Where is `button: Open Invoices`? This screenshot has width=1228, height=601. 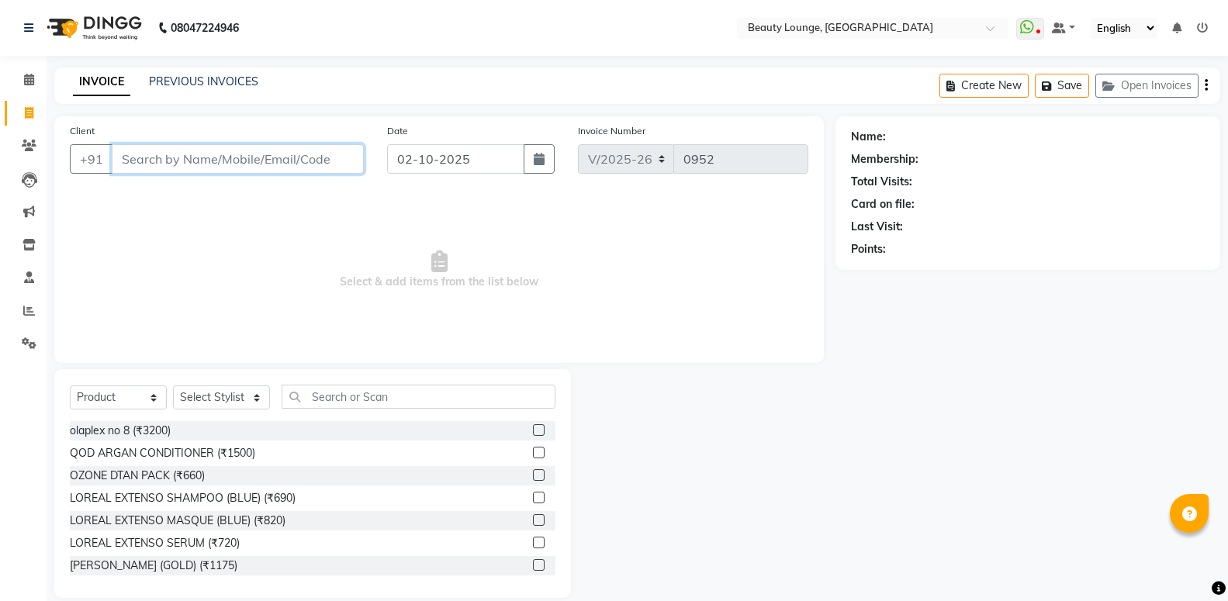
button: Open Invoices is located at coordinates (1147, 85).